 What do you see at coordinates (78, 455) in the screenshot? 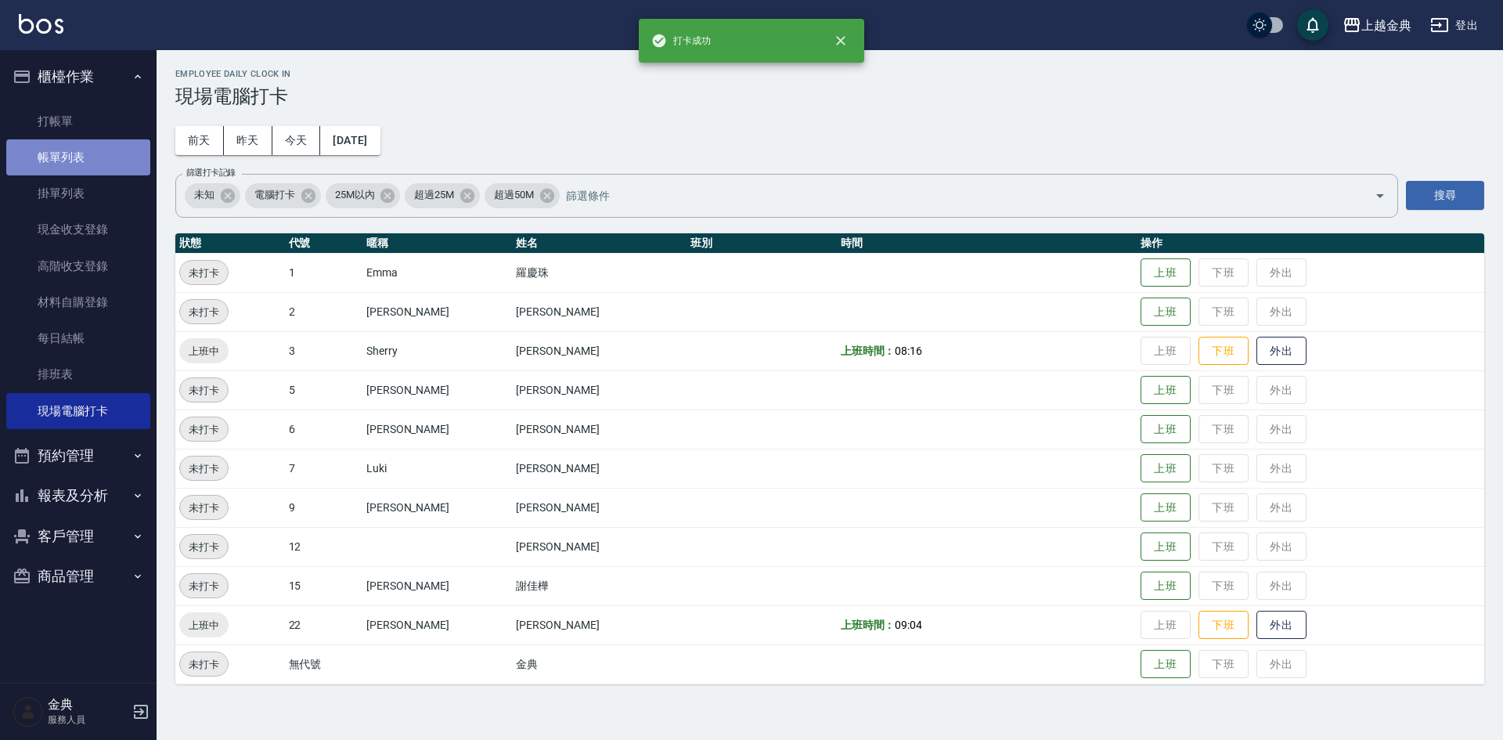
I see `button: 預約管理` at bounding box center [78, 455].